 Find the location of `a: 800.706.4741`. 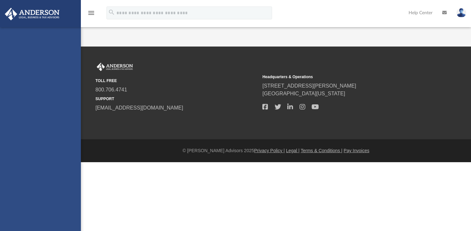

a: 800.706.4741 is located at coordinates (111, 90).